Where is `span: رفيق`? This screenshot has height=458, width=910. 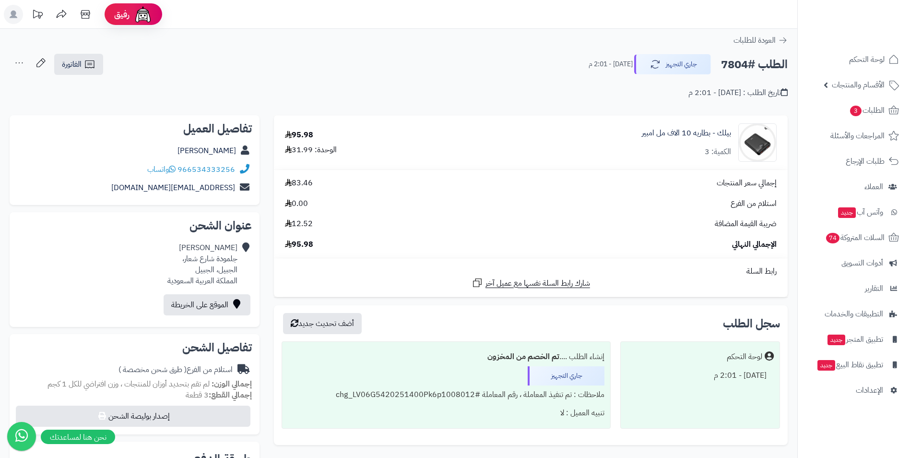 span: رفيق is located at coordinates (122, 14).